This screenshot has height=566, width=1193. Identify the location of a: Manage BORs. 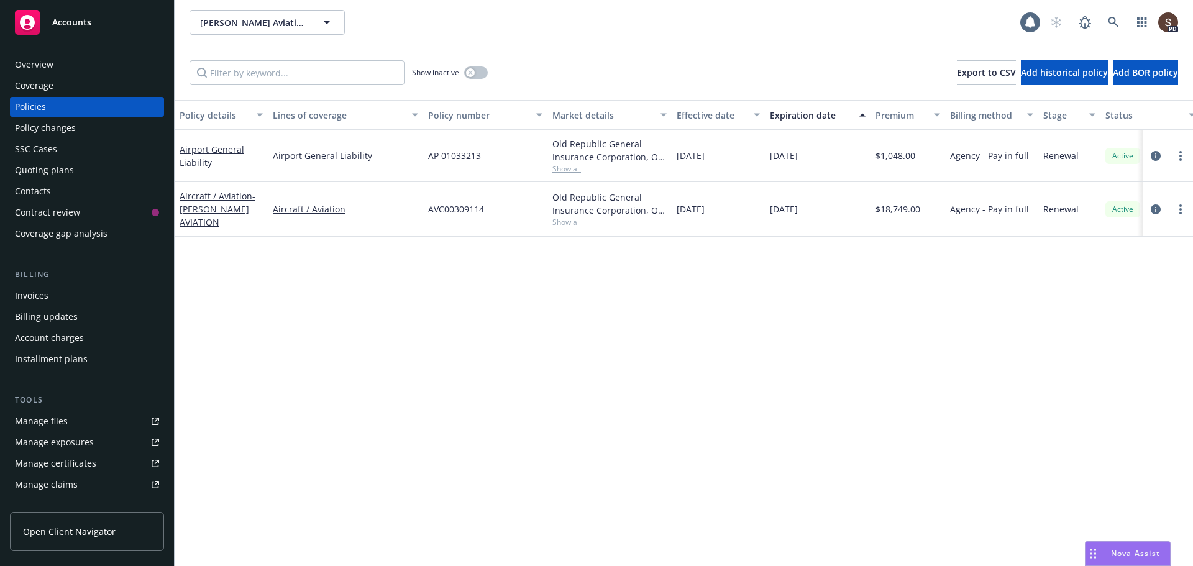
(87, 506).